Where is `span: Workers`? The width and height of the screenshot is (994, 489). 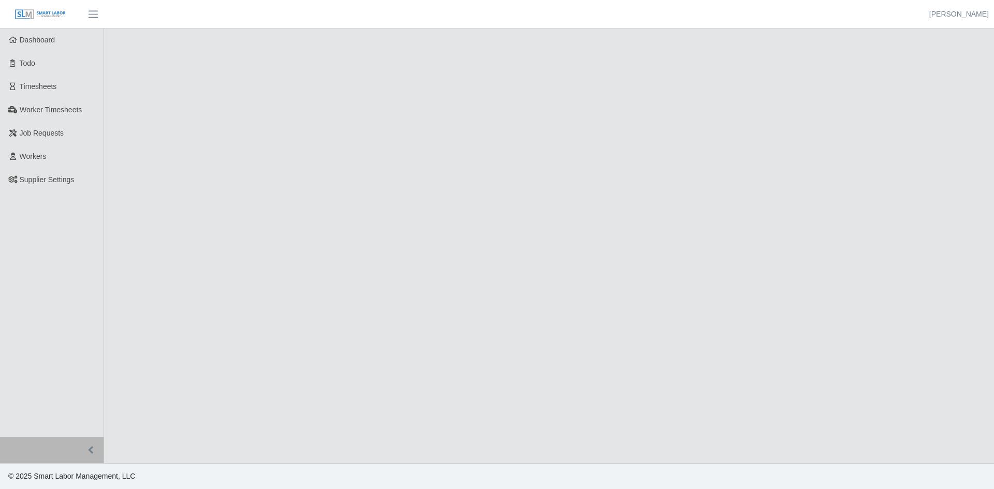
span: Workers is located at coordinates (33, 156).